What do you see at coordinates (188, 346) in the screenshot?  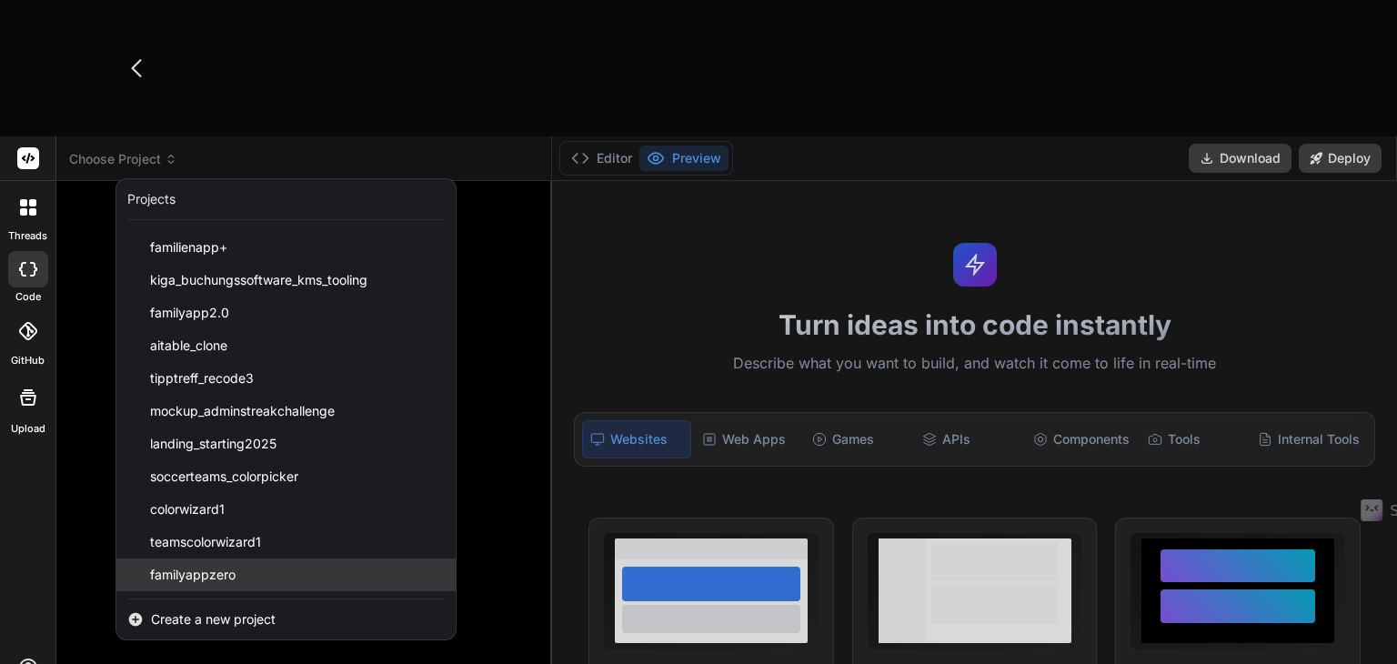 I see `span: aitable_clone` at bounding box center [188, 346].